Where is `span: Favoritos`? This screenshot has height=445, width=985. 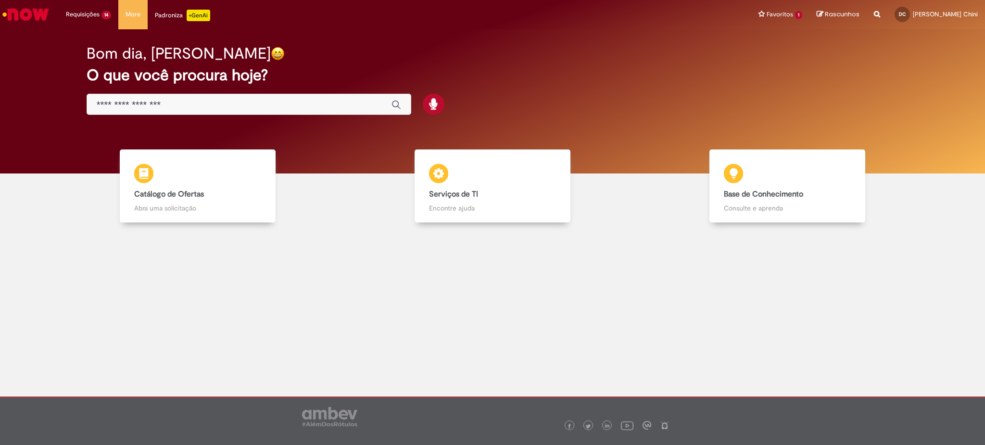 span: Favoritos is located at coordinates (779, 14).